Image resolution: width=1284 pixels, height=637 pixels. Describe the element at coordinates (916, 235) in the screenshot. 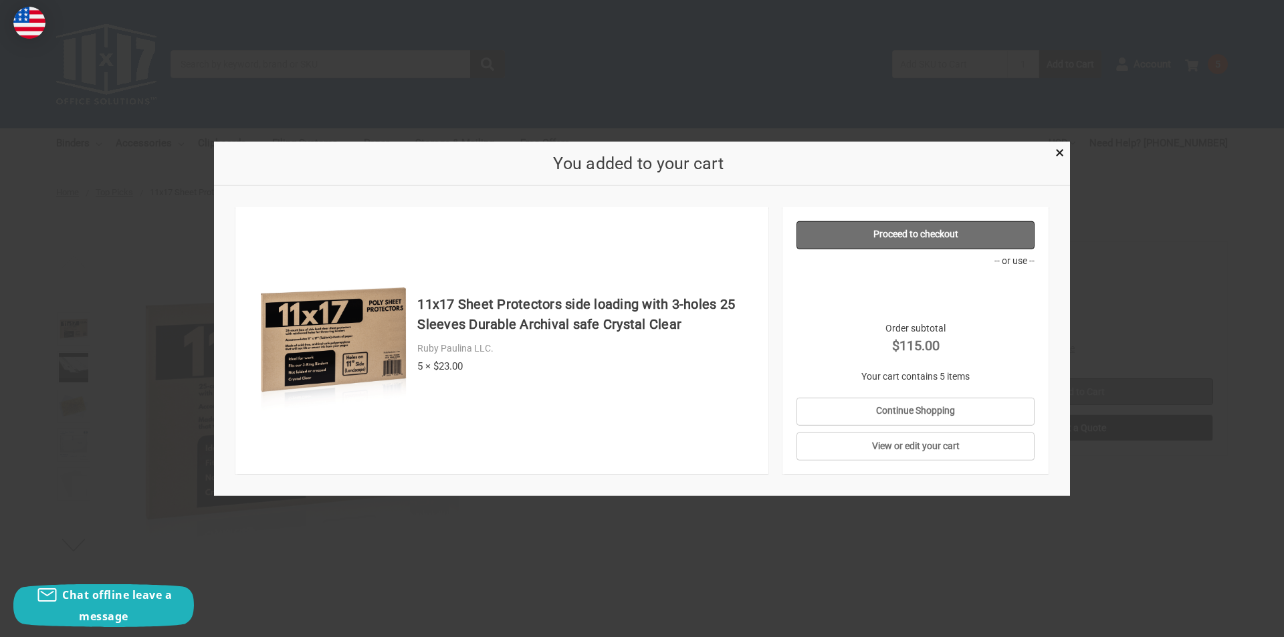

I see `a: Proceed to checkout` at that location.